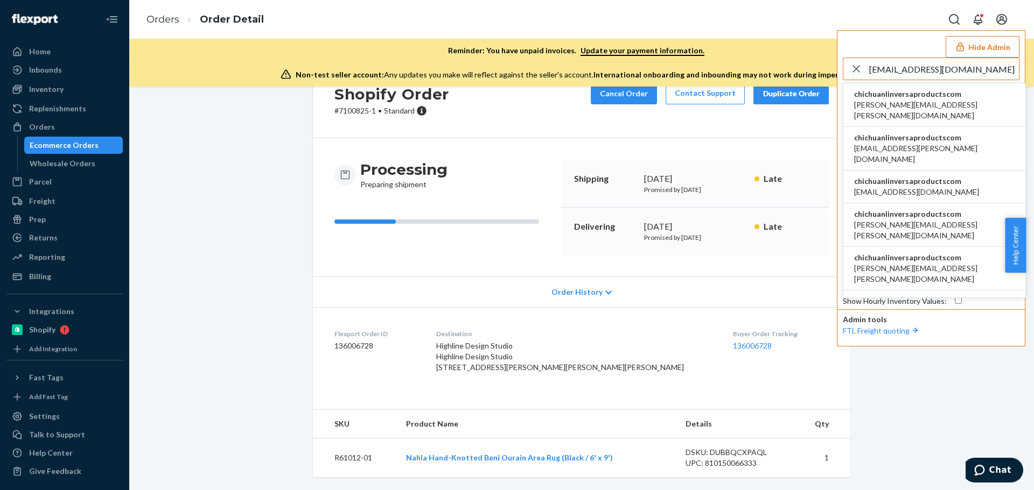 This screenshot has height=490, width=1034. Describe the element at coordinates (40, 182) in the screenshot. I see `div: Parcel` at that location.